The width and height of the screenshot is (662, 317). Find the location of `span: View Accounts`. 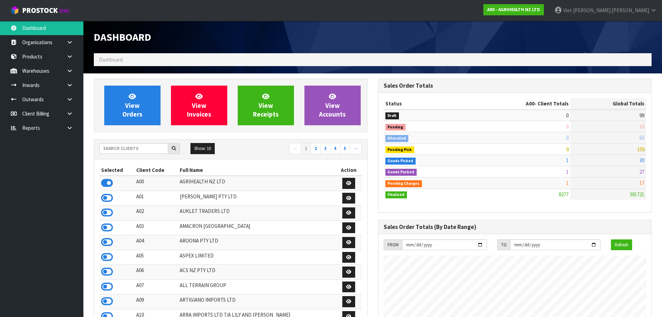

span: View Accounts is located at coordinates (332, 105).